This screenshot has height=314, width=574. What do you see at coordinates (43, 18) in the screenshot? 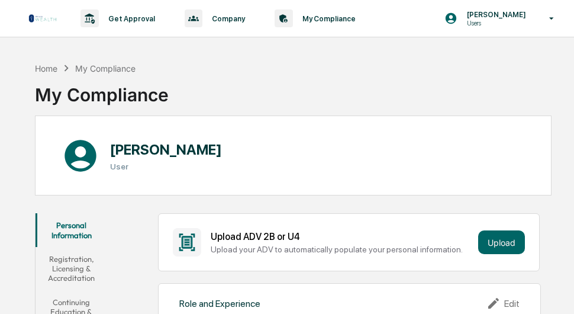
I see `img: logo` at bounding box center [43, 18].